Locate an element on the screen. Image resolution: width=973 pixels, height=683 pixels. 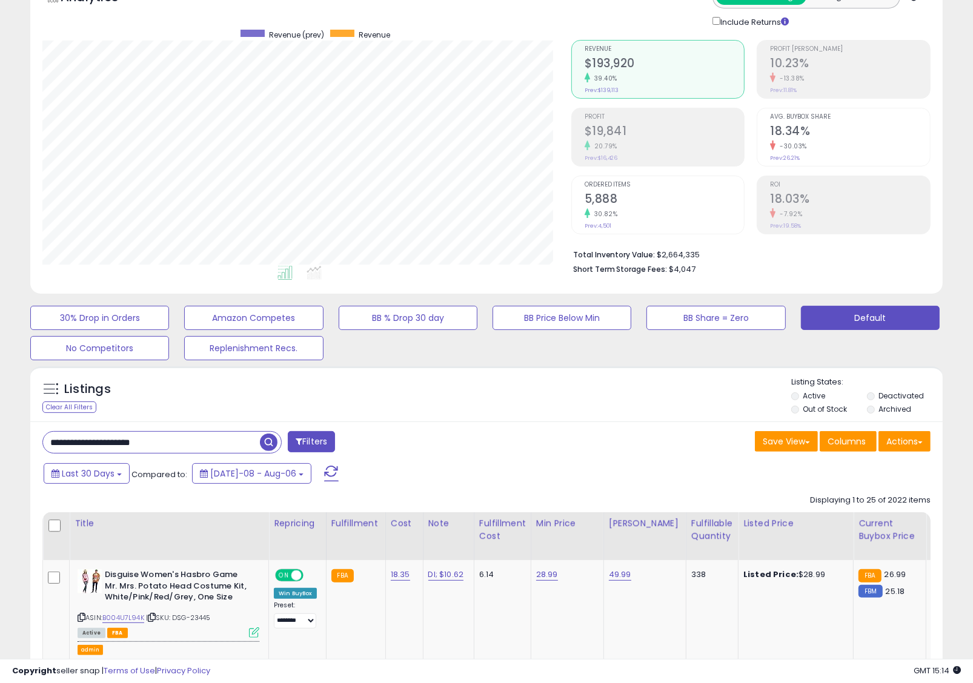
h5: Listings is located at coordinates (87, 390).